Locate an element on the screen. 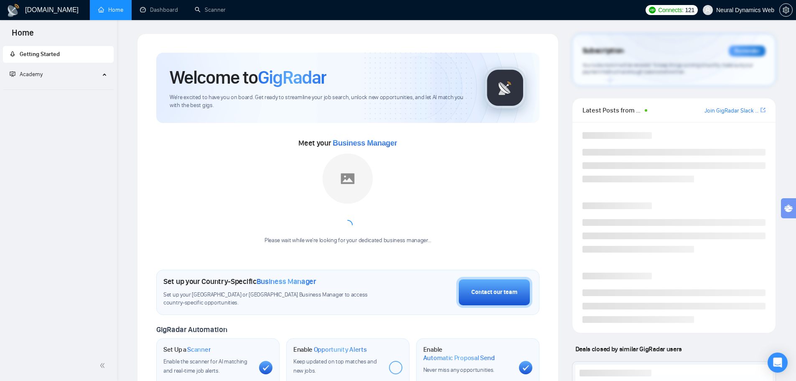 The image size is (796, 381). img: logo is located at coordinates (13, 10).